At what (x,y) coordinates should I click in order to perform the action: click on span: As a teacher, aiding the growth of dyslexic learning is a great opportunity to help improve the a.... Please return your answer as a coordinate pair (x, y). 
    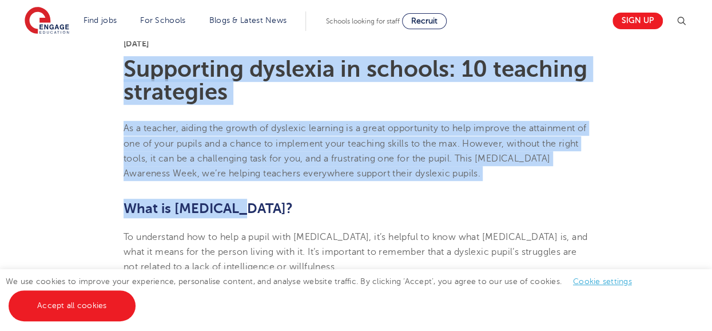
    Looking at the image, I should click on (355, 150).